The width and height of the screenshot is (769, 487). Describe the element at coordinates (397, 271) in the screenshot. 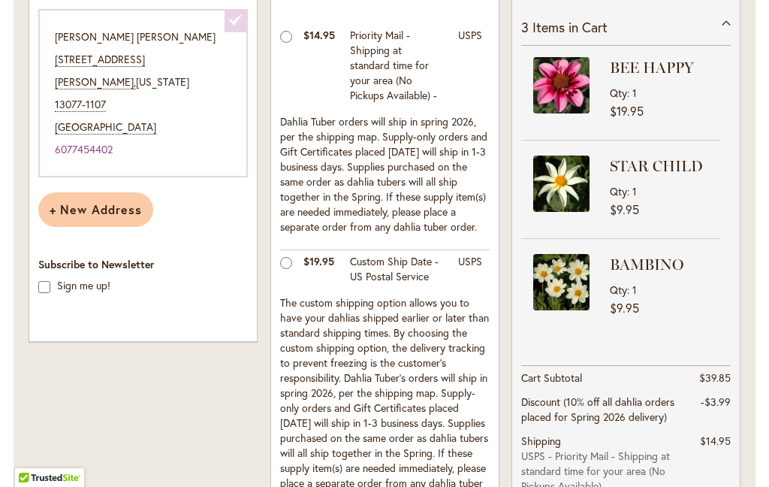

I see `td: Custom Ship Date - US Postal Service` at that location.